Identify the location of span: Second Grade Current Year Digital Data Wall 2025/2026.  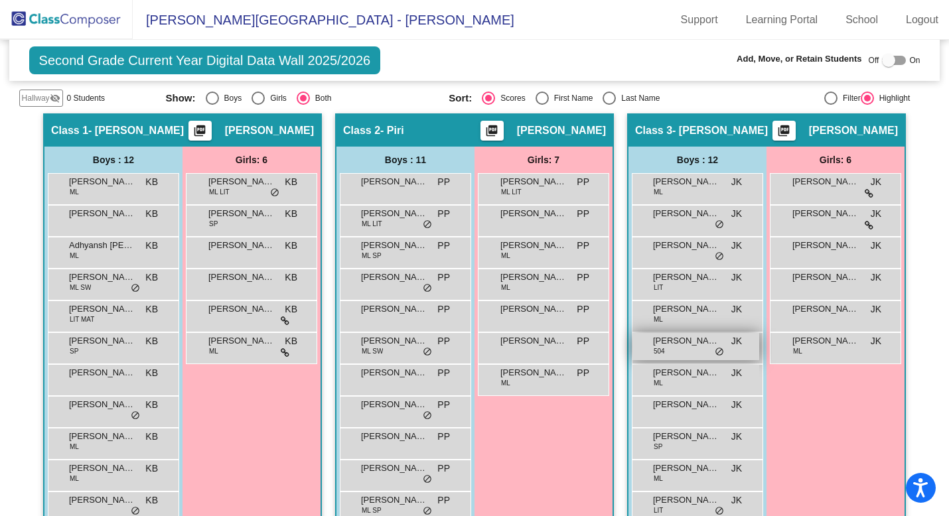
(205, 60).